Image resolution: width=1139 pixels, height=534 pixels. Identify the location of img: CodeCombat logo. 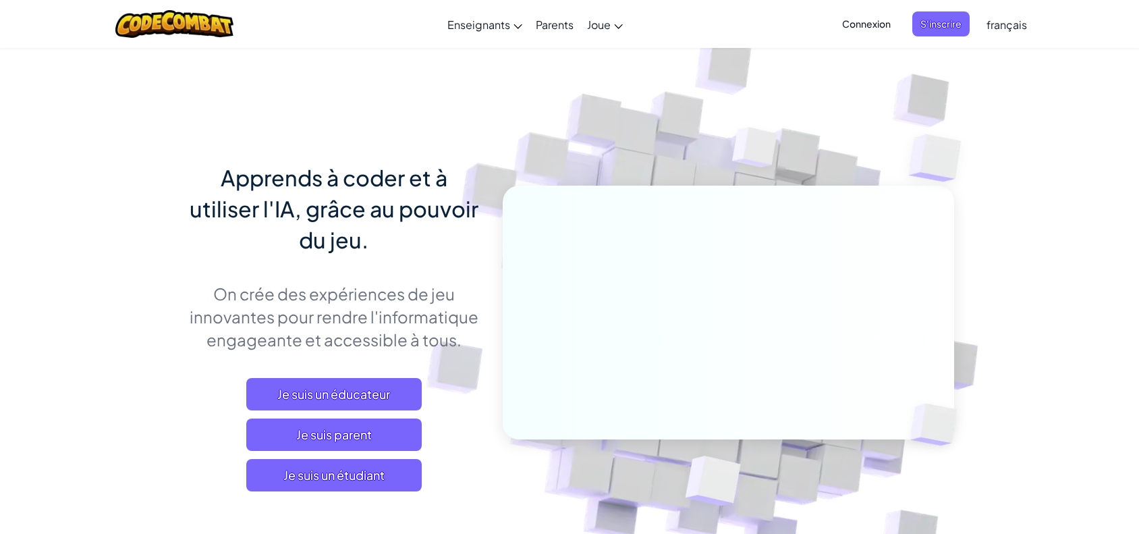
(174, 24).